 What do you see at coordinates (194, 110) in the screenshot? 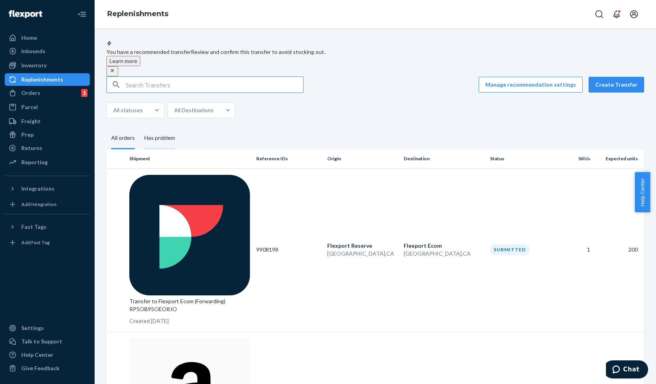
I see `div: All Destinations` at bounding box center [194, 110].